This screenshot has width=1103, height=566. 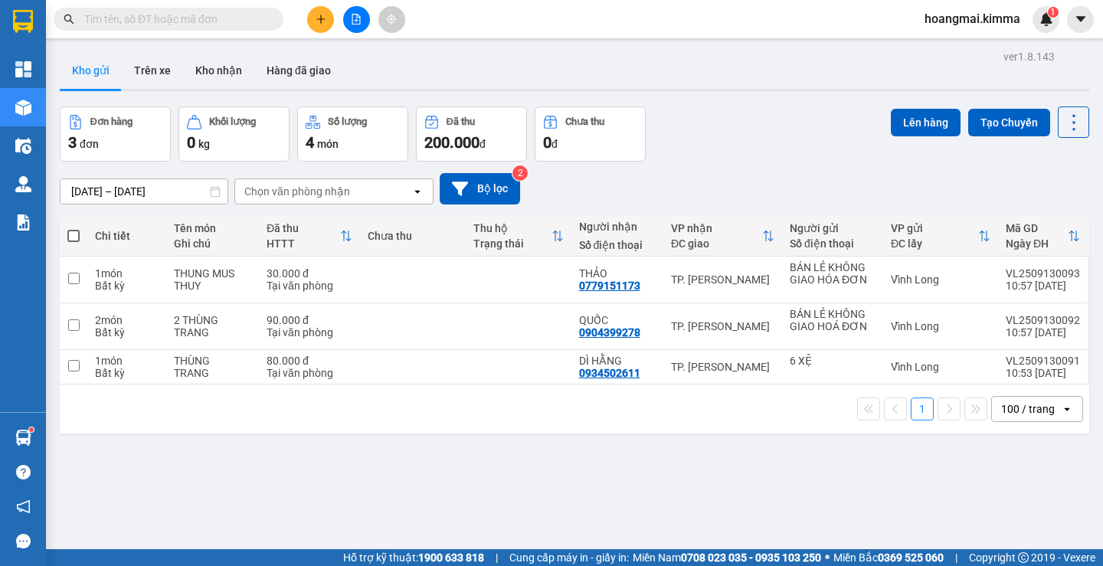 What do you see at coordinates (934, 244) in the screenshot?
I see `div: ĐC lấy` at bounding box center [934, 244].